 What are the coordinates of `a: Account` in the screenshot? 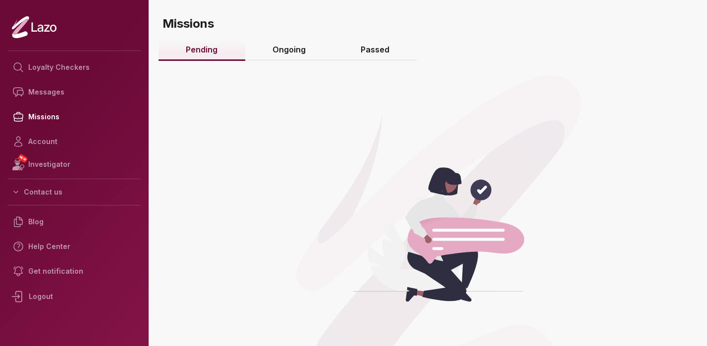 It's located at (74, 142).